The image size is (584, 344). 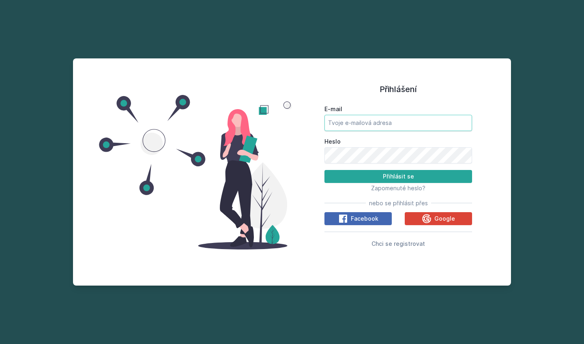 I want to click on label: Heslo, so click(x=399, y=142).